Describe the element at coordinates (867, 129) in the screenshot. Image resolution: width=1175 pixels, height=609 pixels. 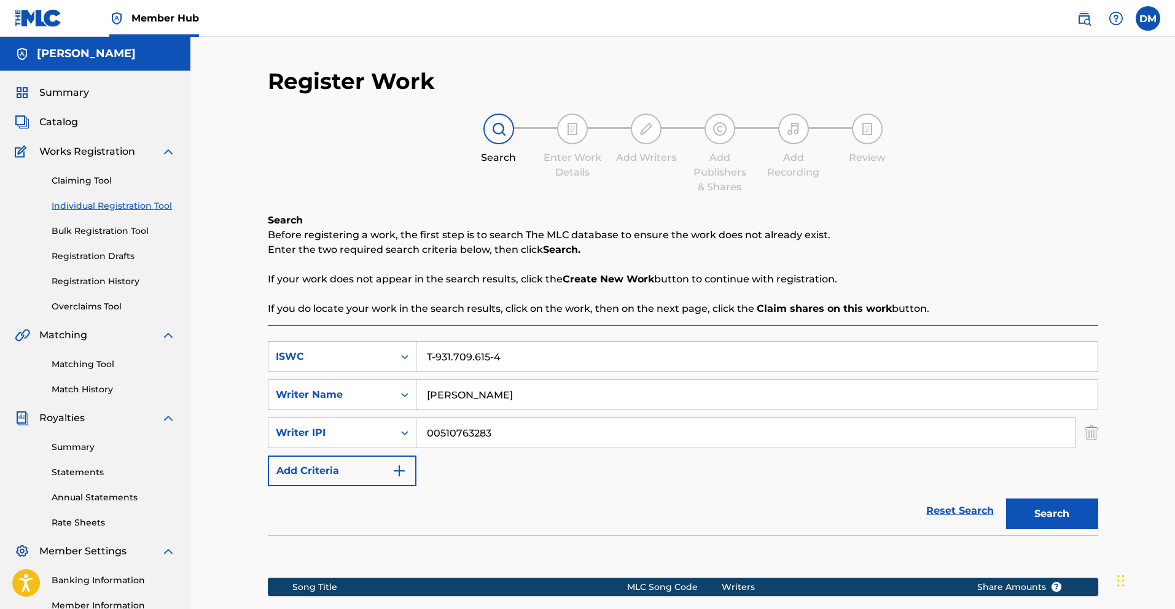
I see `img: step indicator icon for Review` at that location.